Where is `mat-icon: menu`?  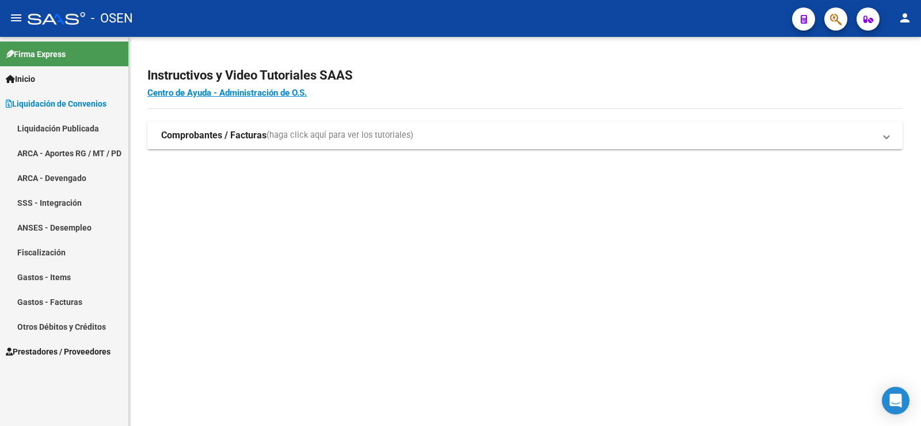 mat-icon: menu is located at coordinates (16, 18).